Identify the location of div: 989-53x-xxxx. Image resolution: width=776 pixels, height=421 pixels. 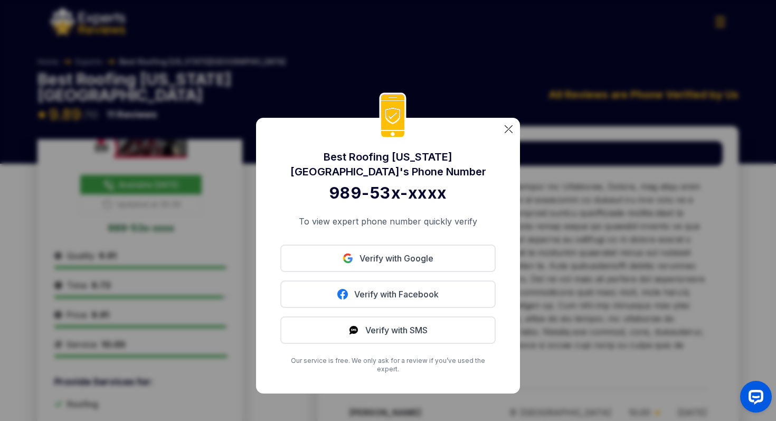
(388, 193).